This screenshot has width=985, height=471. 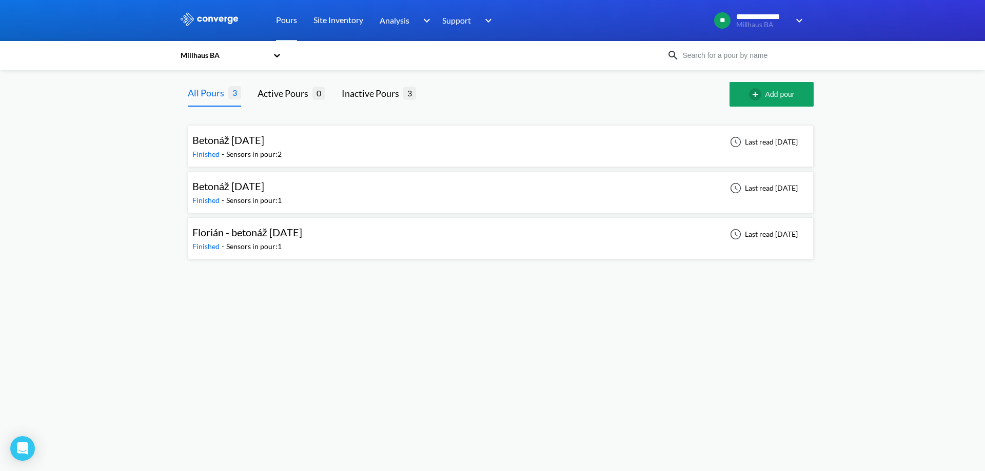 I want to click on img: icon-search.svg, so click(x=673, y=55).